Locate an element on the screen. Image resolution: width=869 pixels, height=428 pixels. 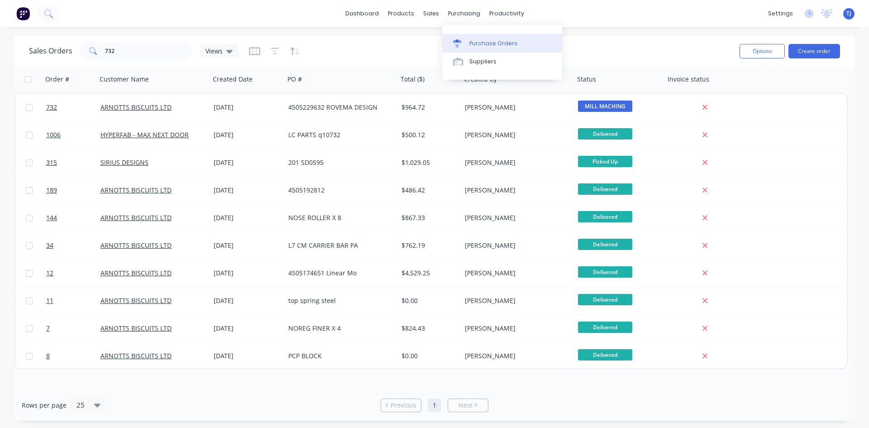
div: Suppliers is located at coordinates (483, 62).